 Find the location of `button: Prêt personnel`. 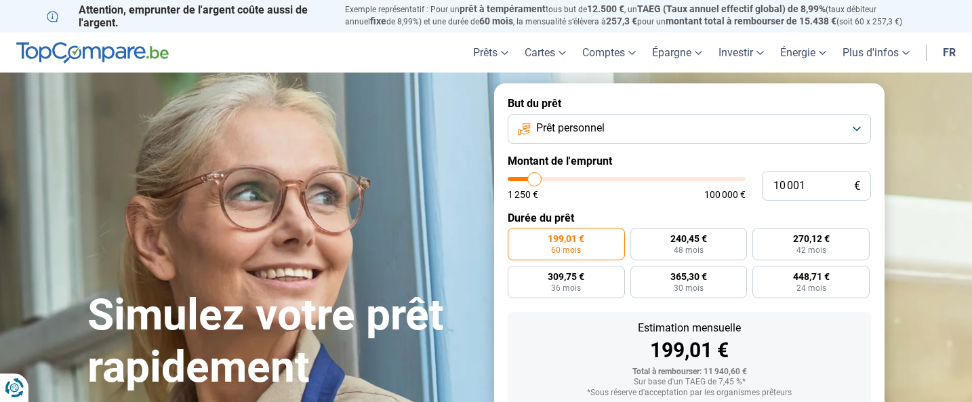

button: Prêt personnel is located at coordinates (689, 129).